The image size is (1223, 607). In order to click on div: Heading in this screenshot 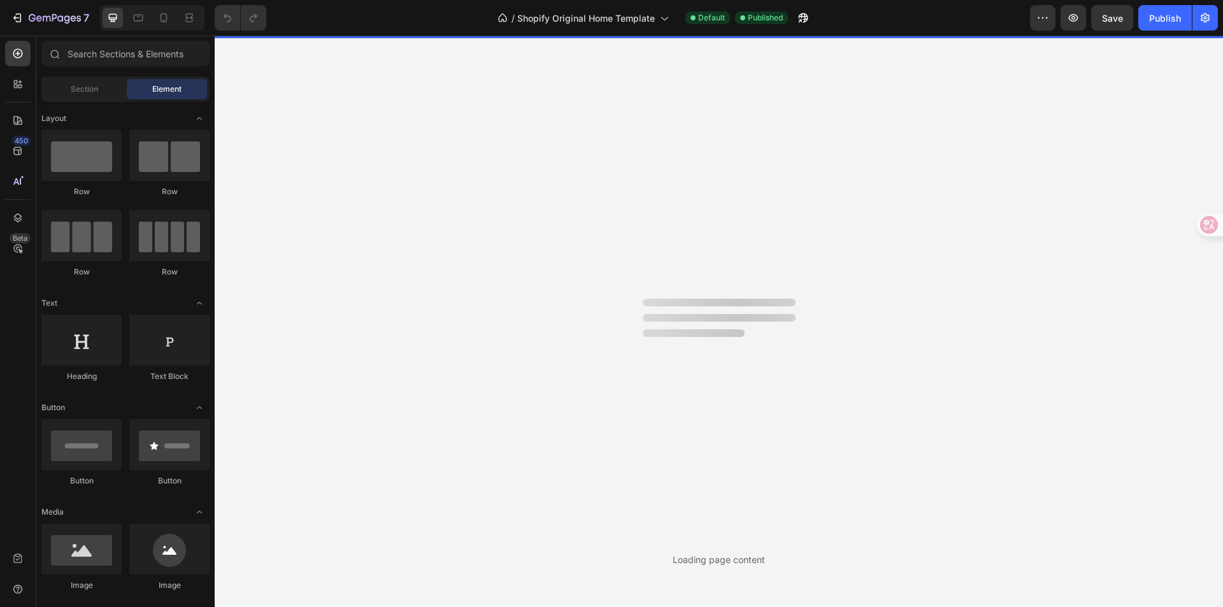, I will do `click(82, 376)`.